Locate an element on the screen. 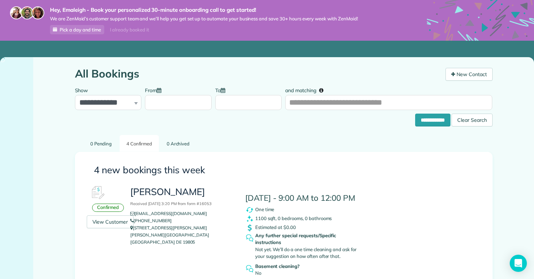 This screenshot has width=534, height=279. strong: Hey, Emaleigh - Book your personalized 30-minute onboarding call to get started! is located at coordinates (204, 10).